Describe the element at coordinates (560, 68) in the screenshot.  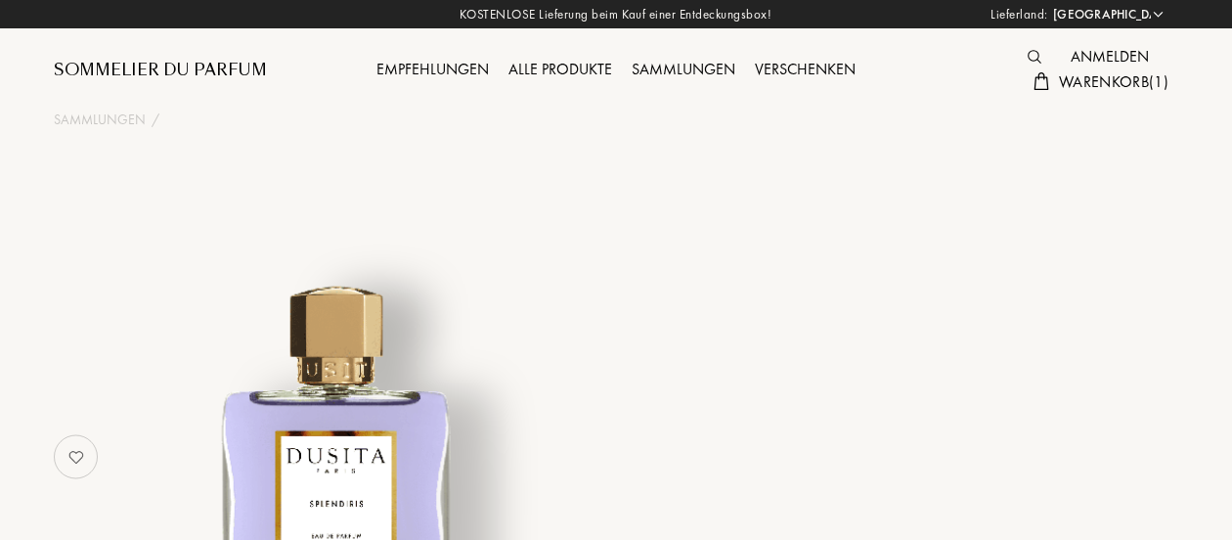
I see `a: Alle Produkte` at that location.